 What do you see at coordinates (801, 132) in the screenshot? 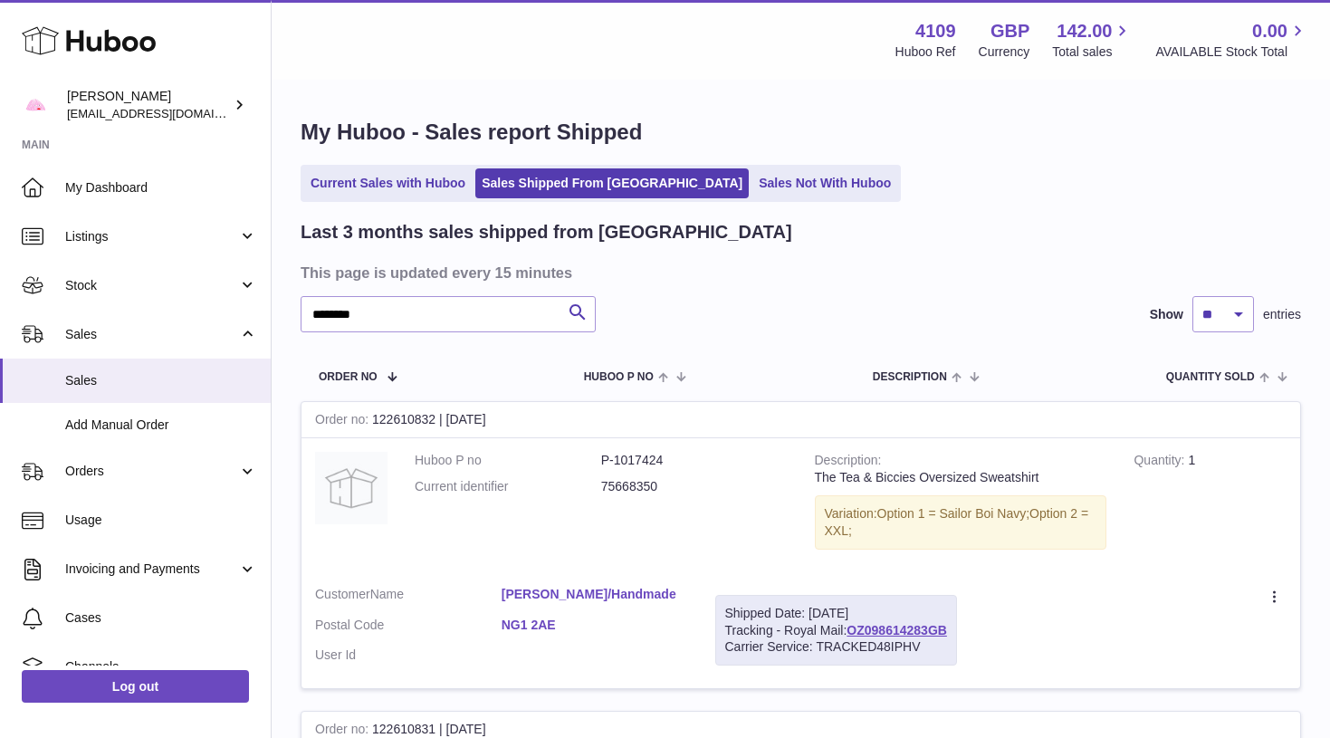
I see `h1: My Huboo - Sales report Shipped` at bounding box center [801, 132].